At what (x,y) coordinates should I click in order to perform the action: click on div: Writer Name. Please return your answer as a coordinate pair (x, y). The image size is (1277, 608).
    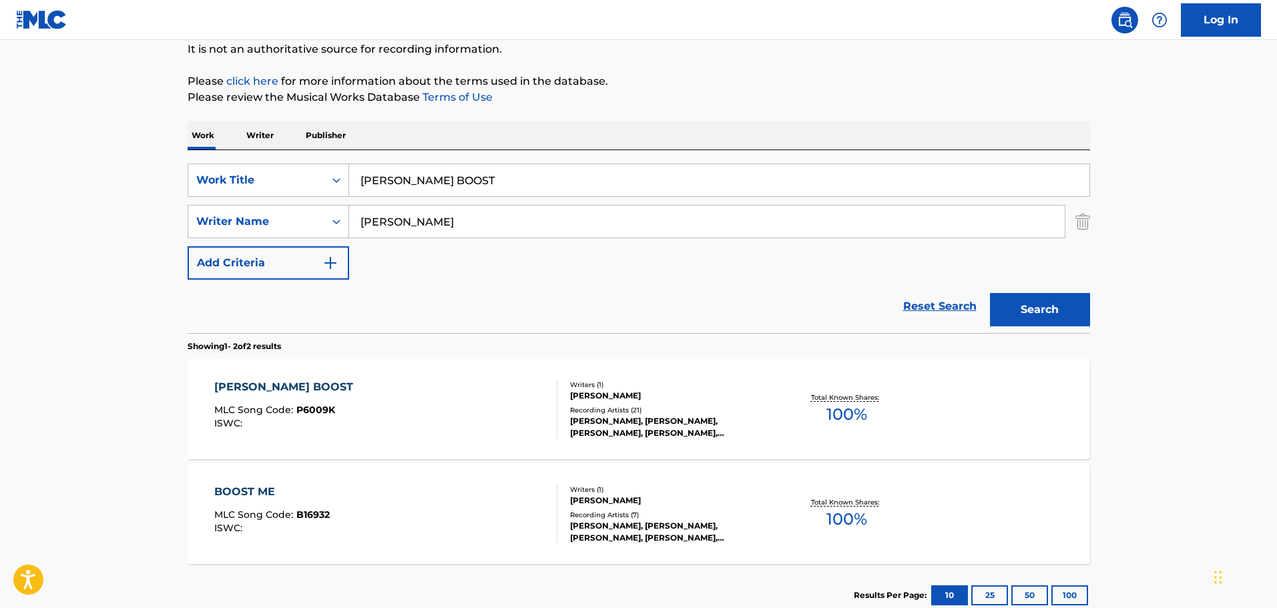
    Looking at the image, I should click on (256, 222).